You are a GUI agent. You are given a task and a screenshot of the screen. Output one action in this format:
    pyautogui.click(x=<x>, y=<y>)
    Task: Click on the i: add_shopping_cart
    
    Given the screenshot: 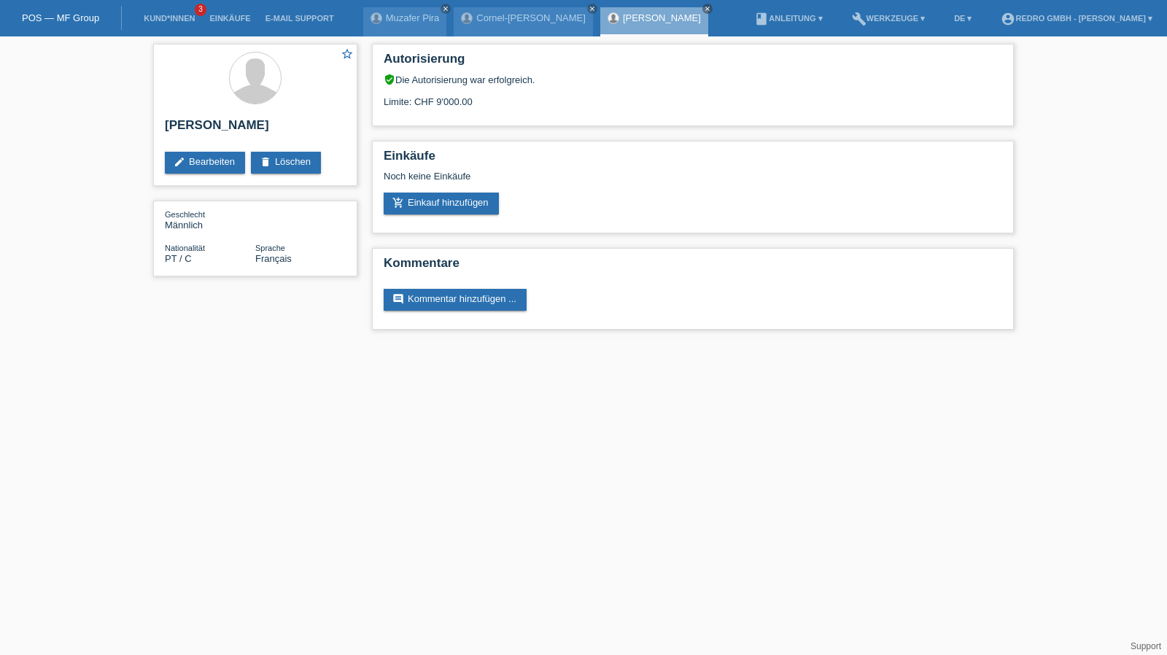 What is the action you would take?
    pyautogui.click(x=398, y=203)
    